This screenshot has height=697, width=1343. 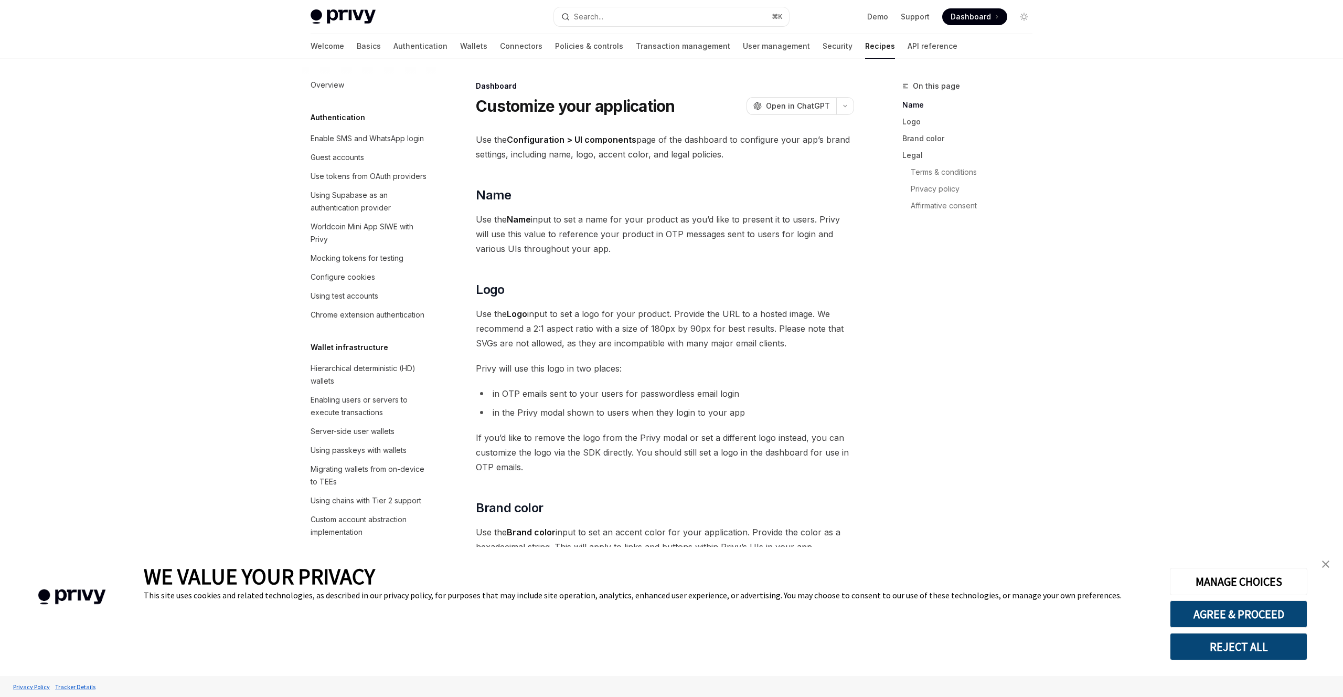 What do you see at coordinates (571, 140) in the screenshot?
I see `strong: Configuration > UI components` at bounding box center [571, 140].